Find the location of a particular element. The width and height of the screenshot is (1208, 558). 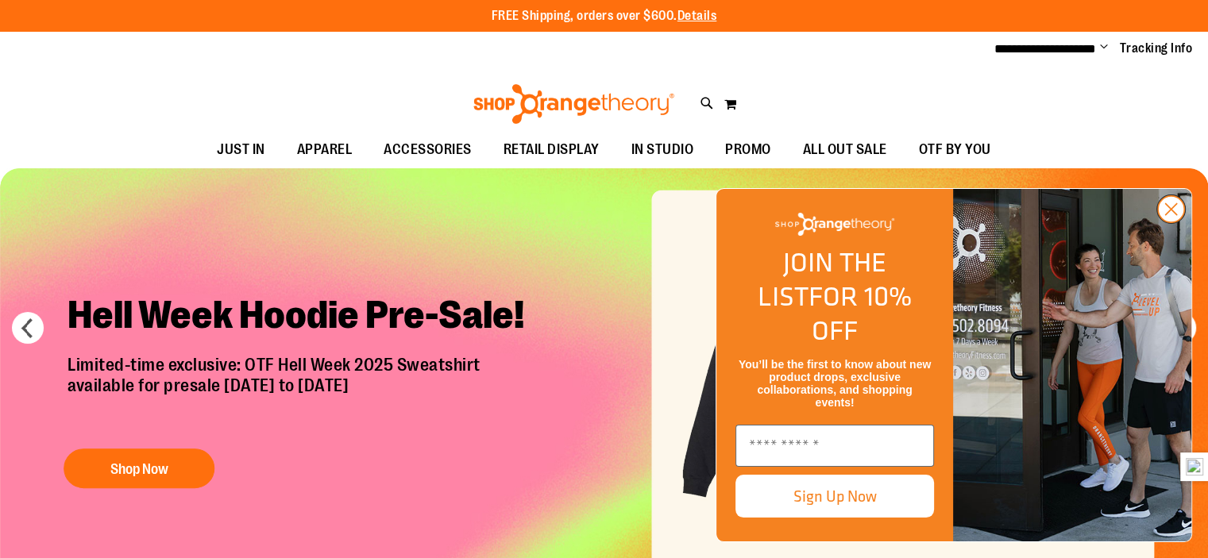

button: Close dialog is located at coordinates (1171, 209).